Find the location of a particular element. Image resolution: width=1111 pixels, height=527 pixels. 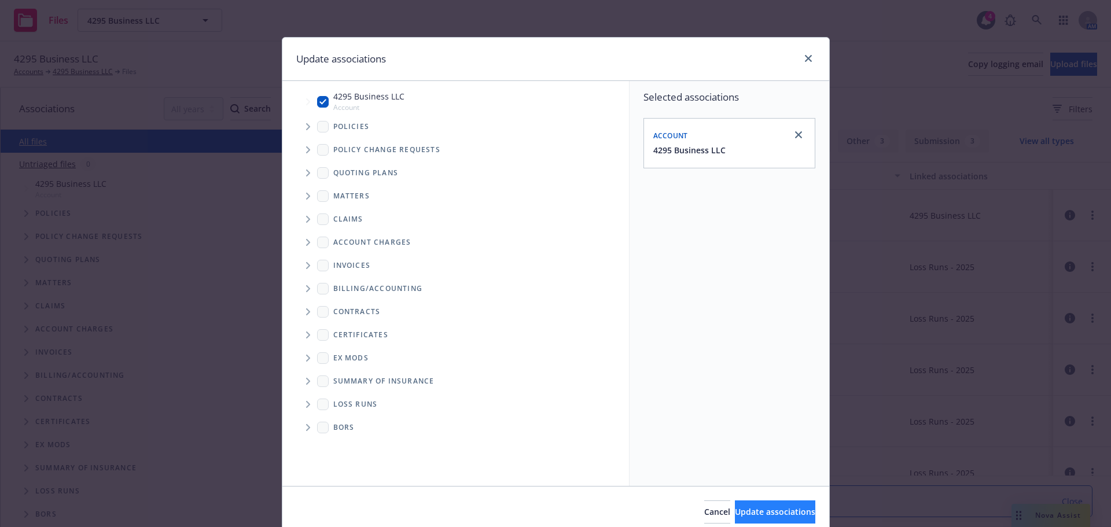

div: Folder Tree Example is located at coordinates (456, 358).